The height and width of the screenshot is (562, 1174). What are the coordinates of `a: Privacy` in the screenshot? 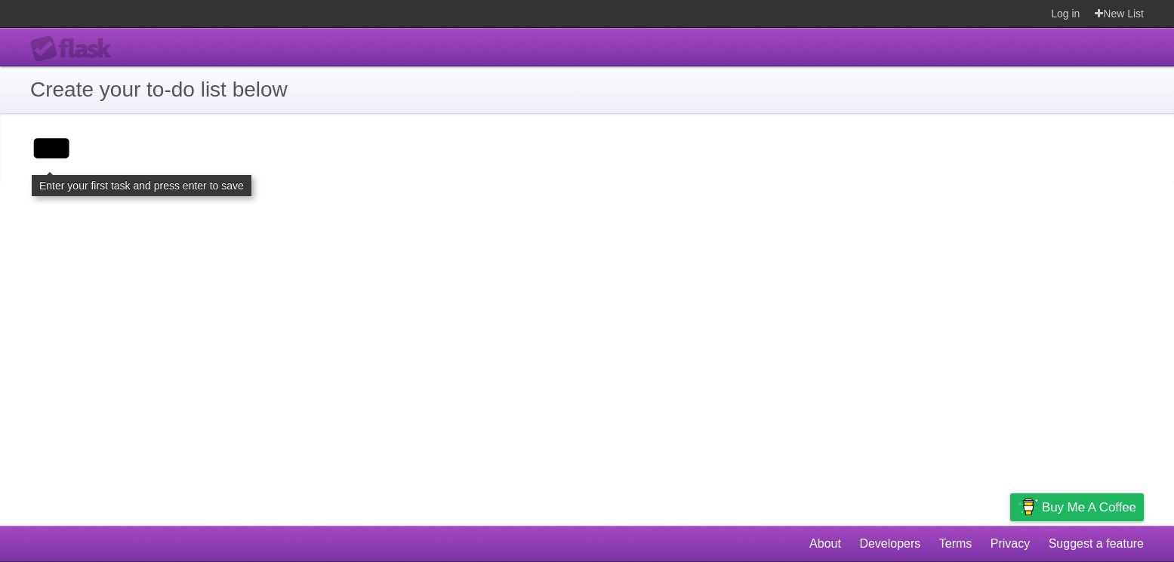 It's located at (1010, 544).